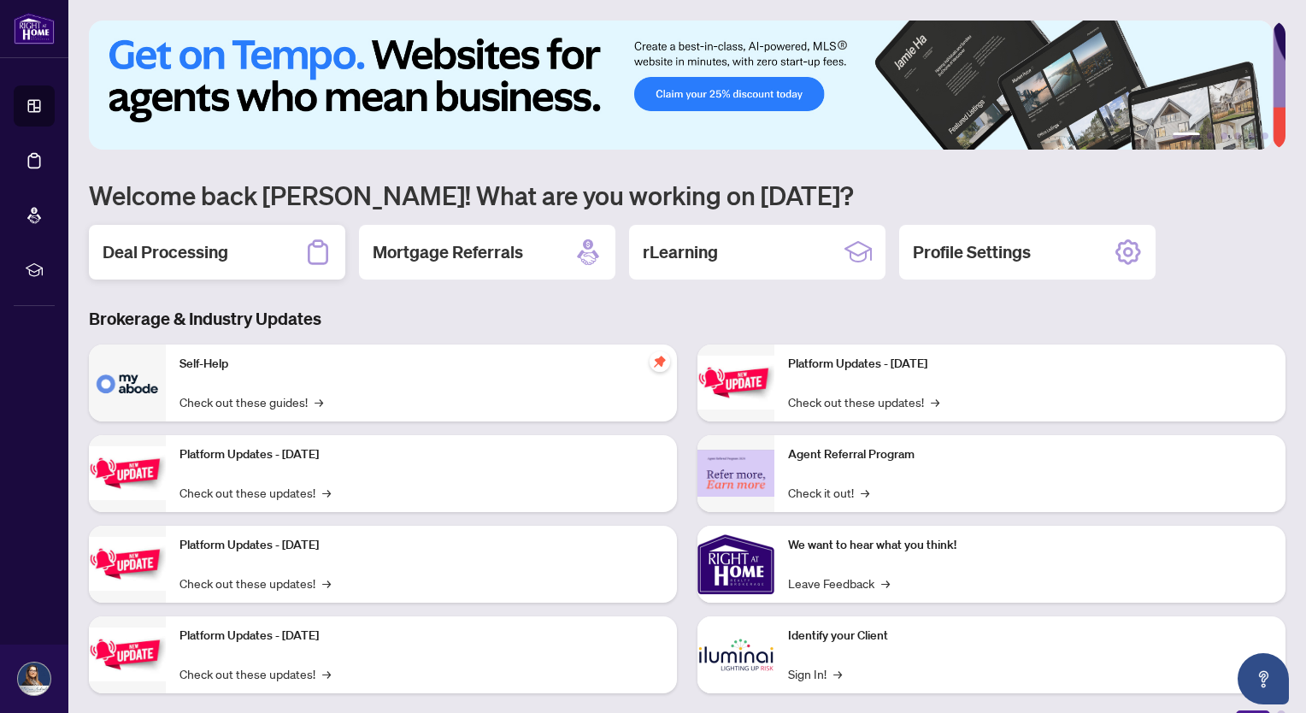 The width and height of the screenshot is (1306, 713). I want to click on img: logo, so click(34, 28).